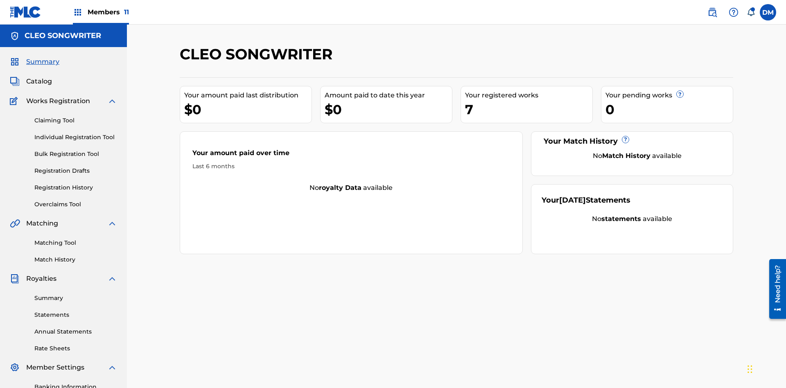 The image size is (786, 388). Describe the element at coordinates (76, 137) in the screenshot. I see `a: Individual Registration Tool` at that location.